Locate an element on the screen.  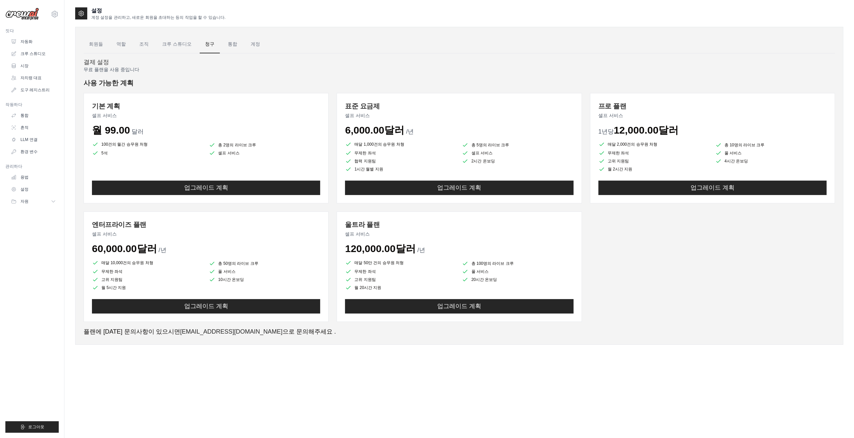
font: 환경 변수 is located at coordinates (29, 152).